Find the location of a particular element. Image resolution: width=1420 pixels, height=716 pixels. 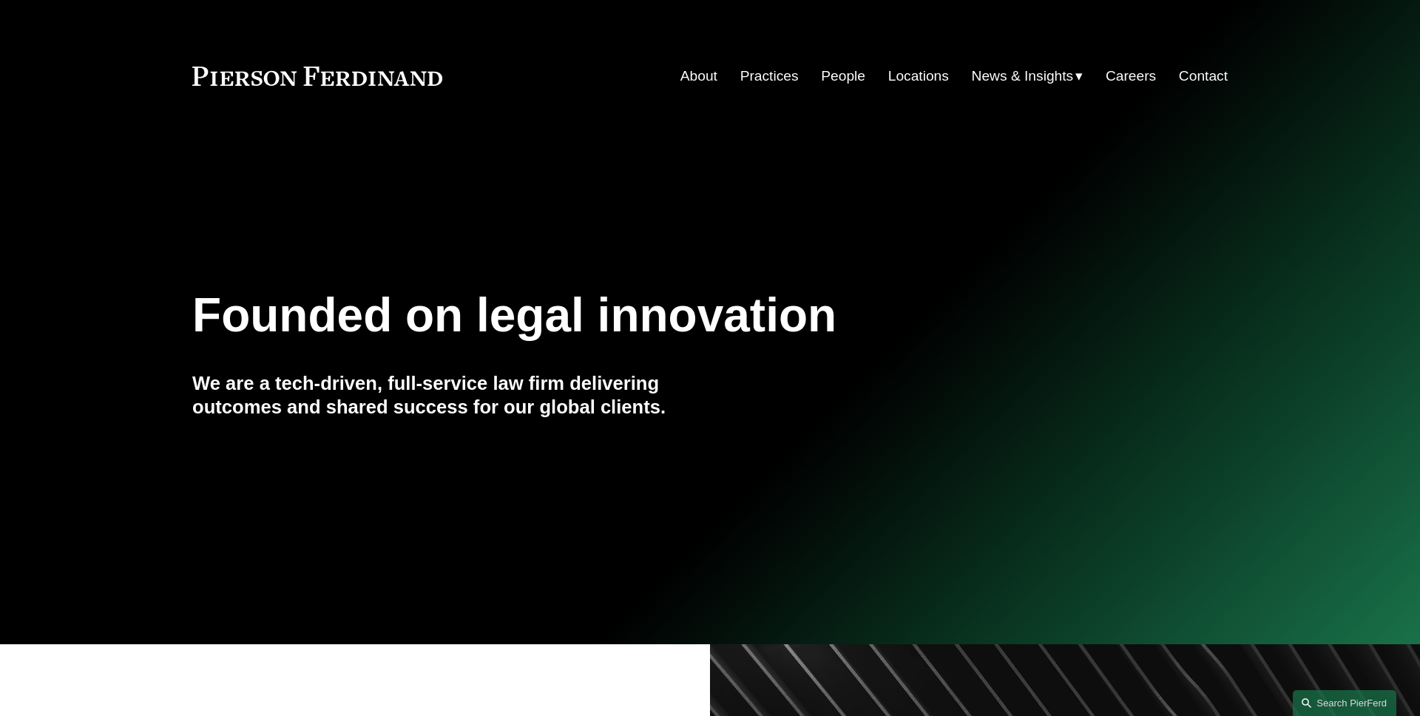

a: Contact is located at coordinates (1203, 76).